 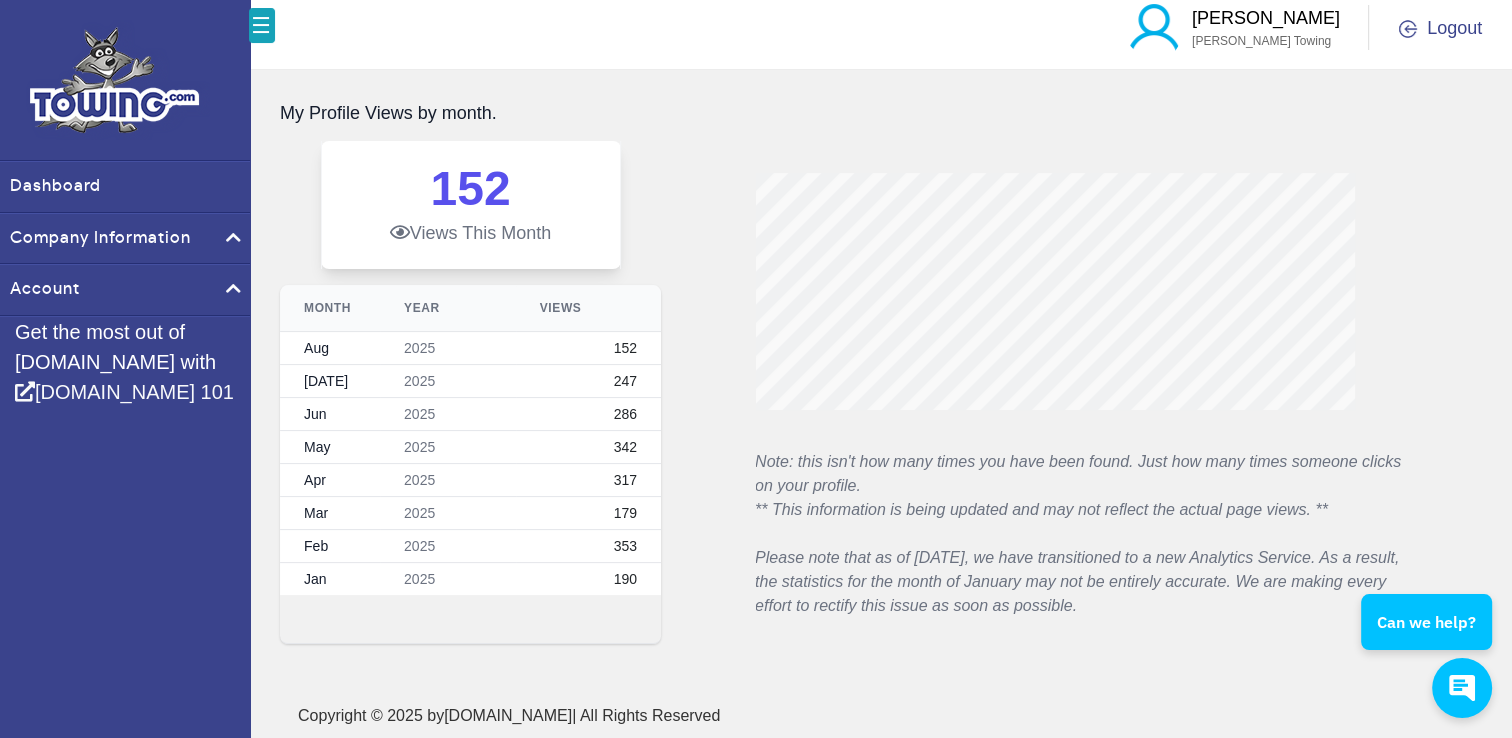 I want to click on td: Mar, so click(x=330, y=513).